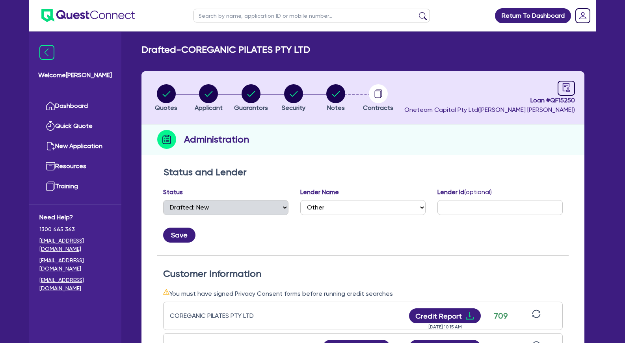 The width and height of the screenshot is (625, 343). I want to click on img: training, so click(50, 187).